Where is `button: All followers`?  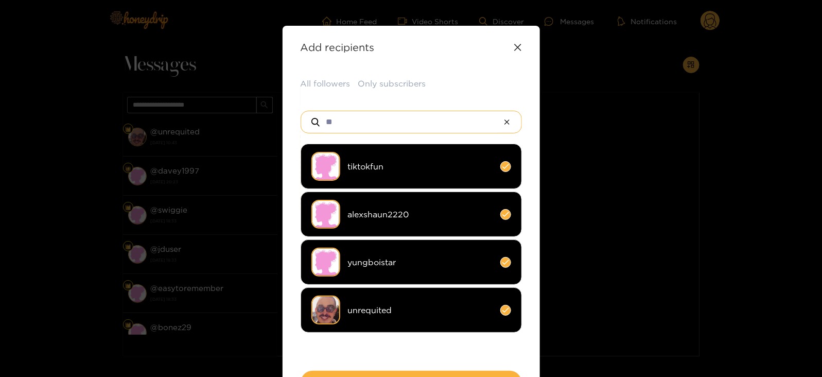
button: All followers is located at coordinates (325, 83).